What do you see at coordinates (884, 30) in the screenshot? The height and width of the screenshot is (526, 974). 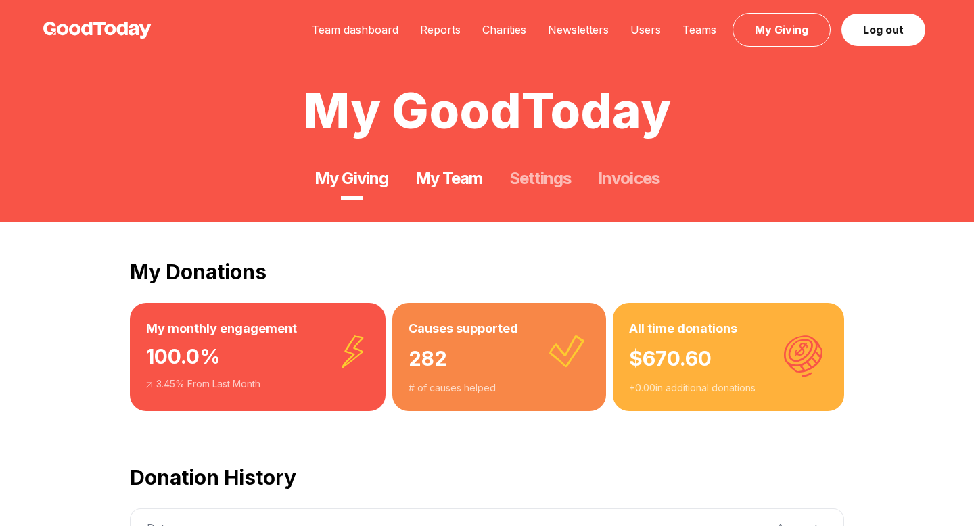 I see `a: Log out` at bounding box center [884, 30].